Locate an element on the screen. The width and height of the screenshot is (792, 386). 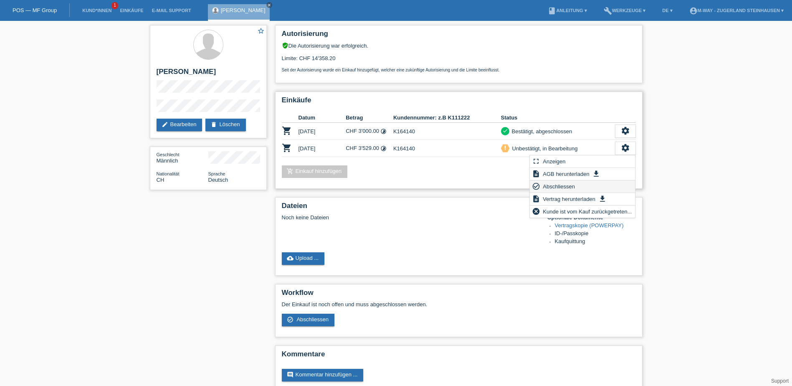
a: add_shopping_cartEinkauf hinzufügen is located at coordinates (315, 172).